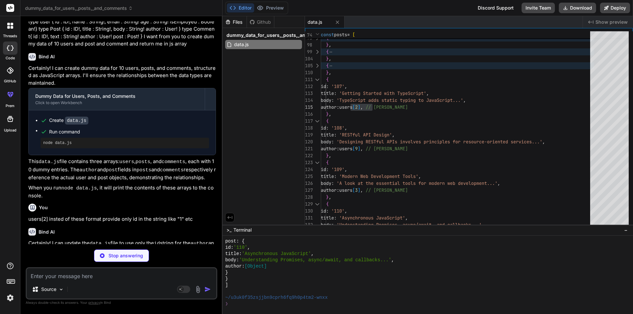  I want to click on span: title:, so click(233, 254).